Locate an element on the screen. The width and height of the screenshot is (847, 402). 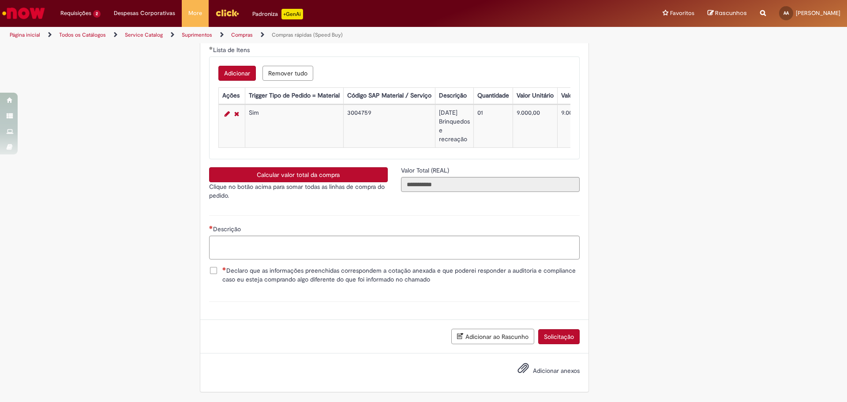
span: More is located at coordinates (195, 13).